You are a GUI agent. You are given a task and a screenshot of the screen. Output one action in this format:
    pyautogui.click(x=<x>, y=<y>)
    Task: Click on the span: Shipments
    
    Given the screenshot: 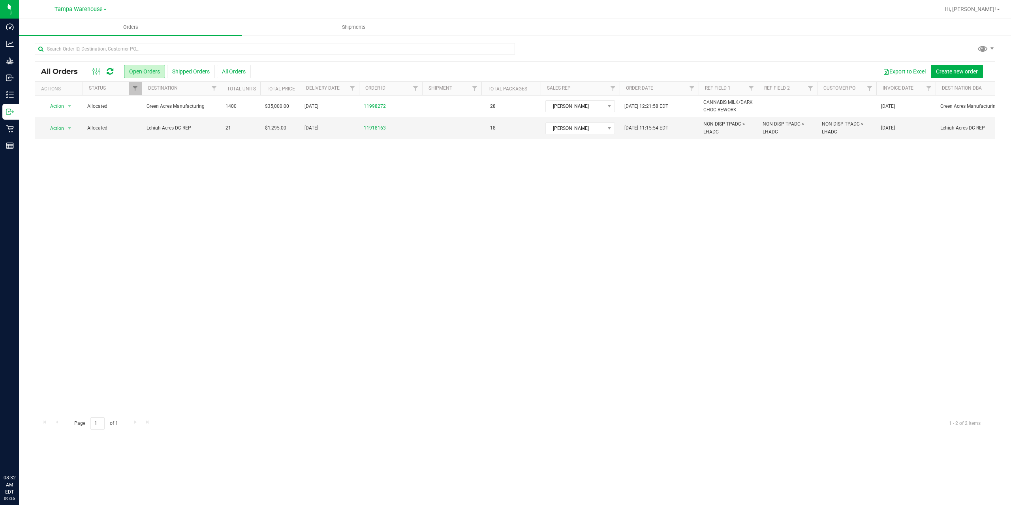 What is the action you would take?
    pyautogui.click(x=354, y=27)
    